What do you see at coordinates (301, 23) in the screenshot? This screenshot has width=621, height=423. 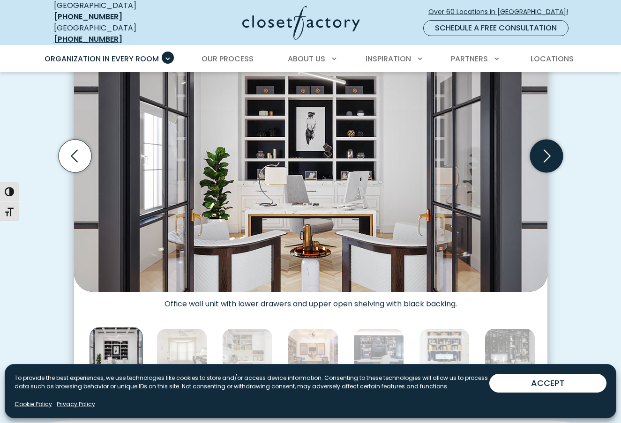 I see `img: Closet Factory Logo` at bounding box center [301, 23].